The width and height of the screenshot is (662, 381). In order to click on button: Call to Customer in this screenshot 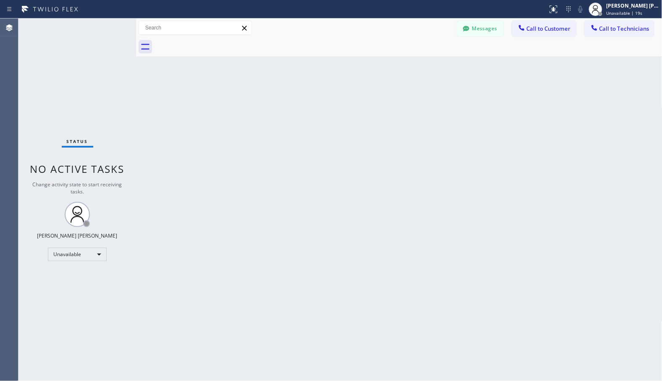, I will do `click(544, 29)`.